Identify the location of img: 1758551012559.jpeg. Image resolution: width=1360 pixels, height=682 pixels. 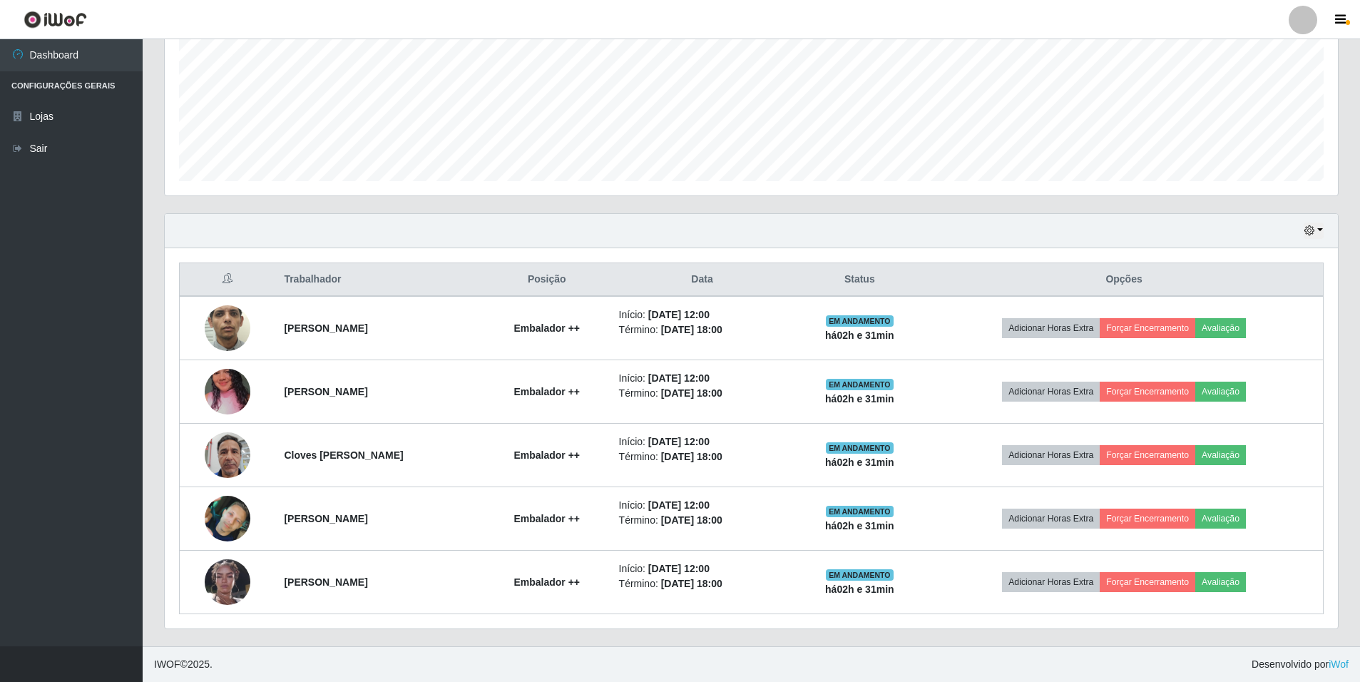
(228, 582).